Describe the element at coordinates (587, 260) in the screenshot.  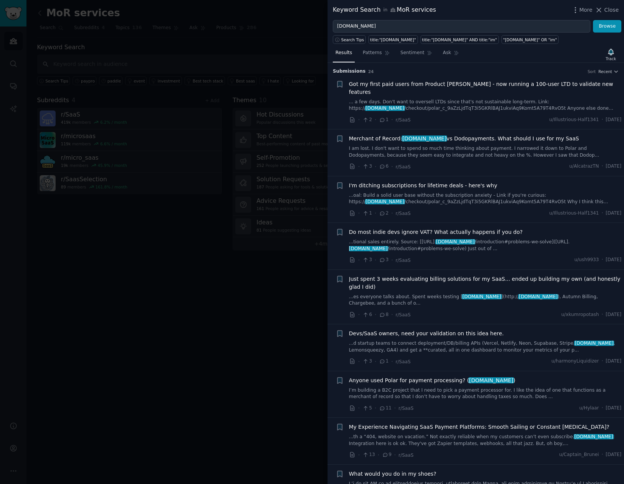
I see `span: u/ush9933` at that location.